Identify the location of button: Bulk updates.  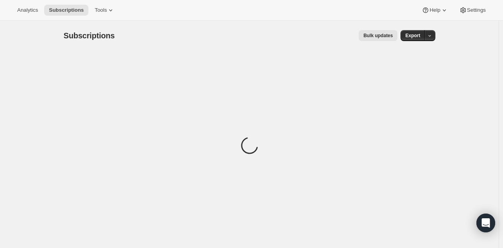
(378, 36).